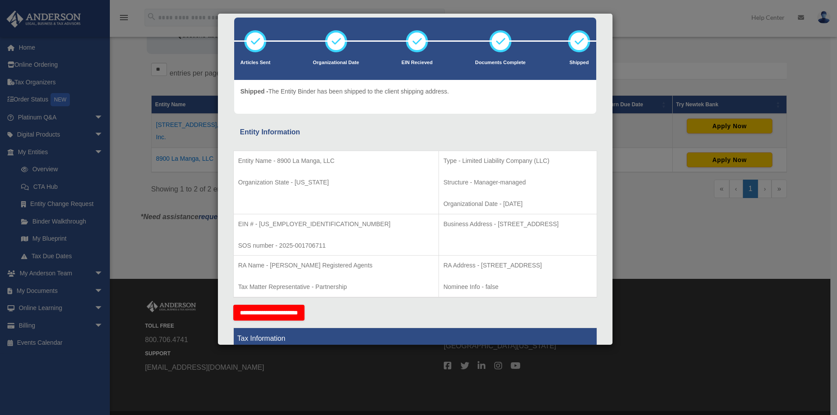  I want to click on p: Articles Sent, so click(255, 63).